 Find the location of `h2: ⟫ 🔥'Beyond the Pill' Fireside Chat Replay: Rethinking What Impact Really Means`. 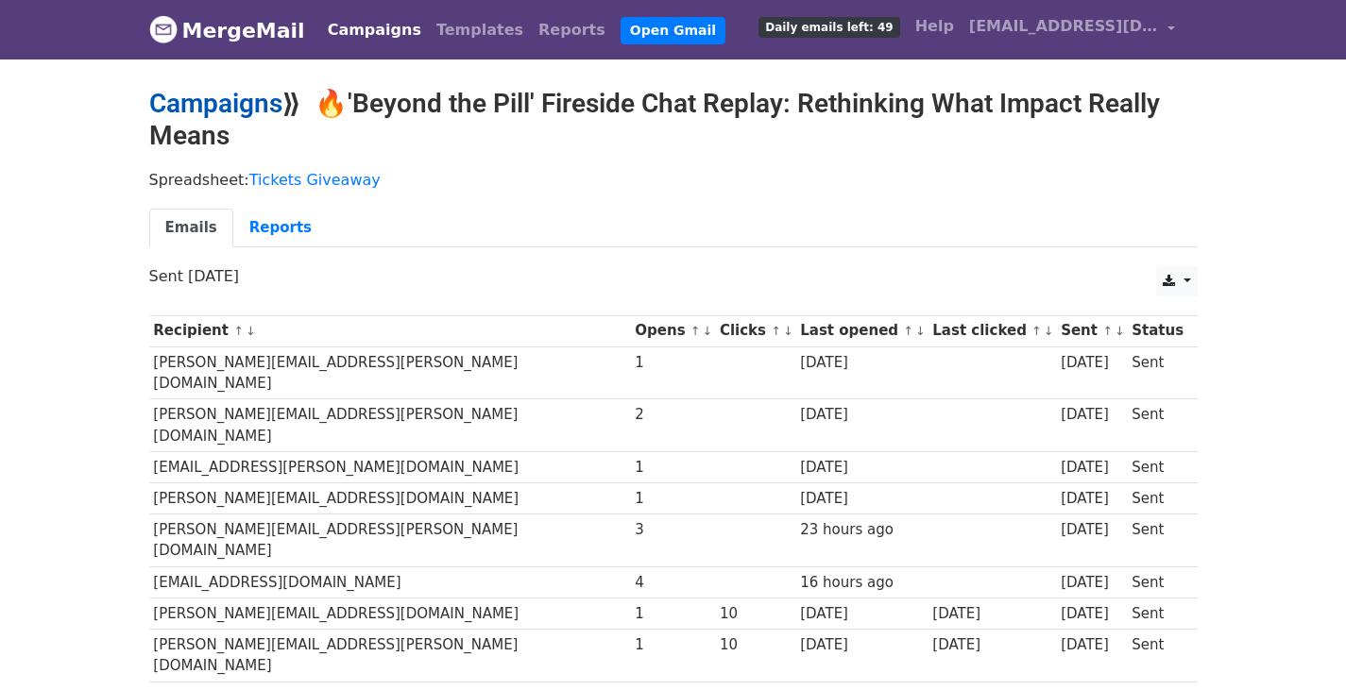

h2: ⟫ 🔥'Beyond the Pill' Fireside Chat Replay: Rethinking What Impact Really Means is located at coordinates (673, 119).